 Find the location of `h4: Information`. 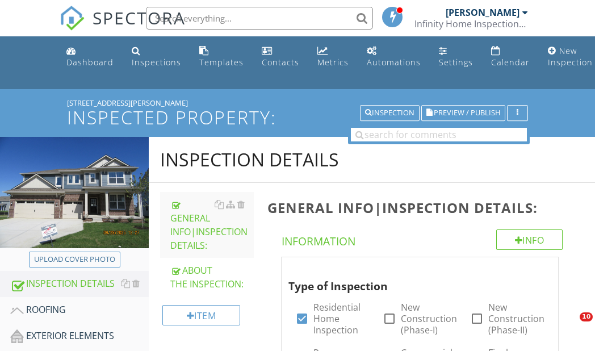

h4: Information is located at coordinates (422, 239).